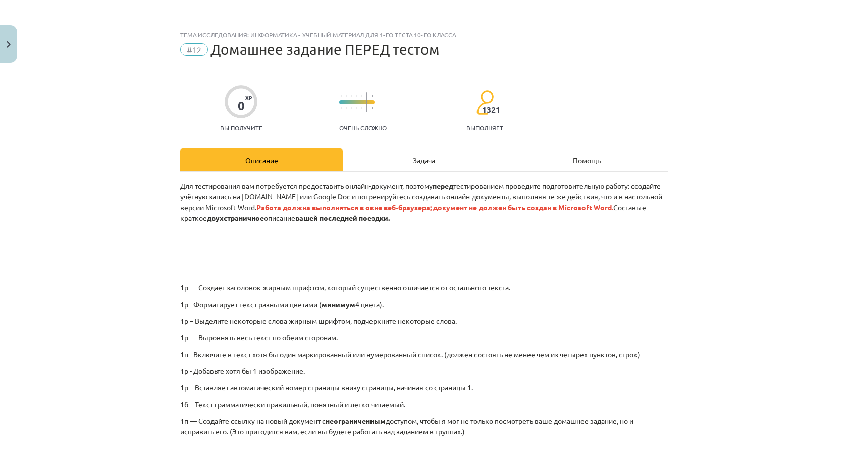 The width and height of the screenshot is (848, 449). What do you see at coordinates (367, 102) in the screenshot?
I see `img: icon-long-line-d9ea69661e0d244f92f715978eff75569469978d946b2353a9bb055b3ed8787d.svg` at bounding box center [367, 102].